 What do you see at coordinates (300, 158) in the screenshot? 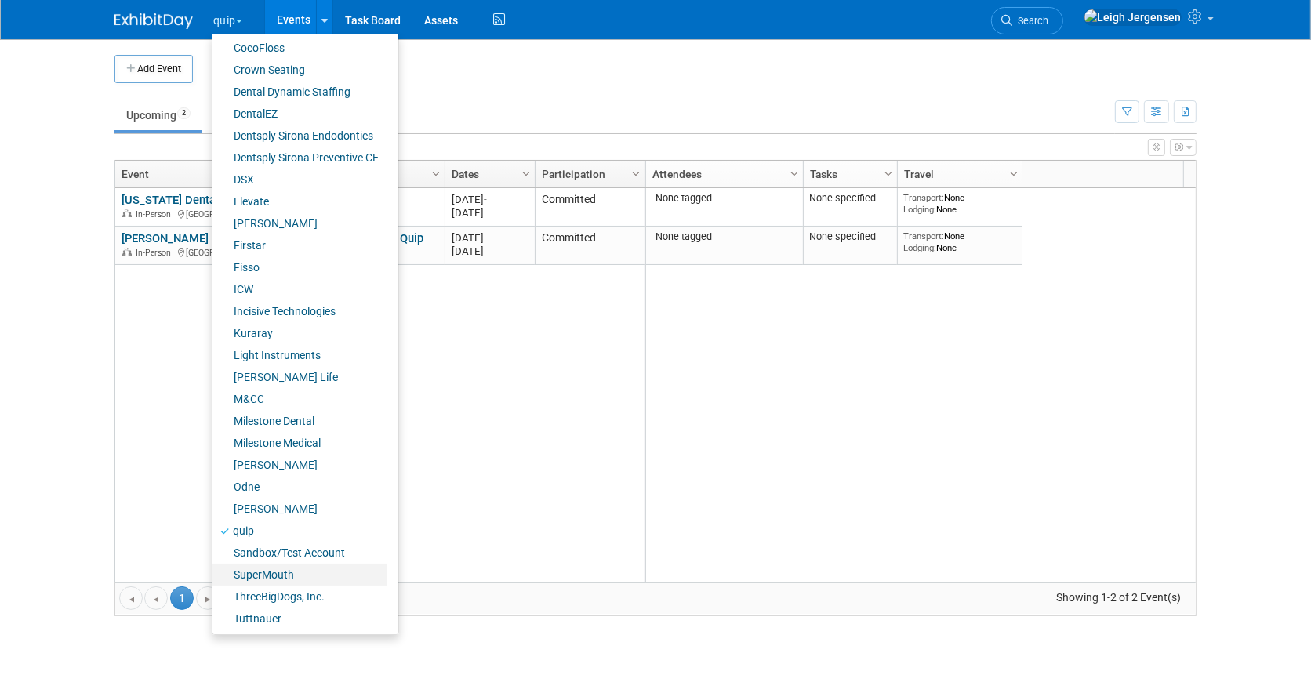
I see `a: Dentsply Sirona Preventive CE` at bounding box center [300, 158].